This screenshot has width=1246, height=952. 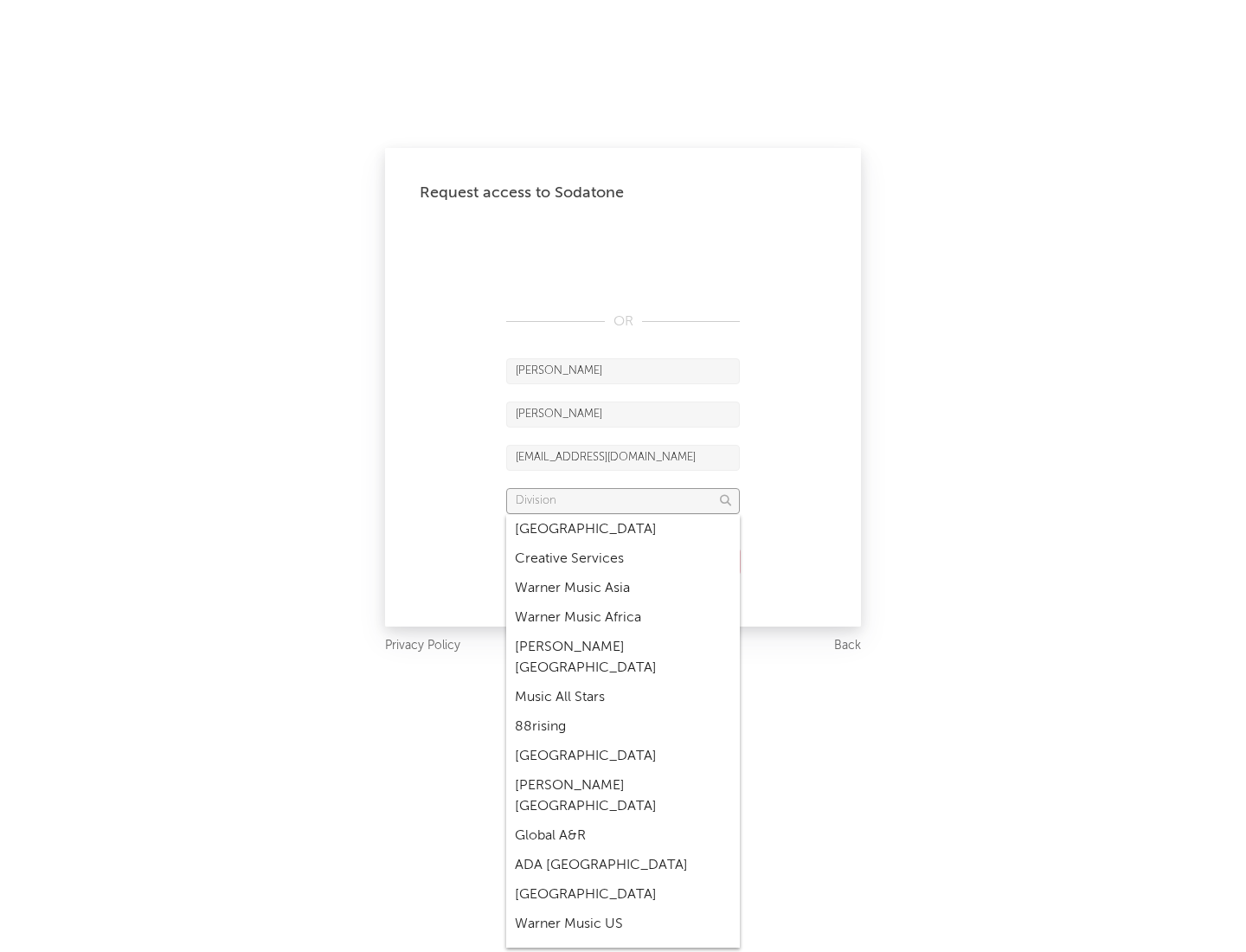 I want to click on input: Division, so click(x=623, y=501).